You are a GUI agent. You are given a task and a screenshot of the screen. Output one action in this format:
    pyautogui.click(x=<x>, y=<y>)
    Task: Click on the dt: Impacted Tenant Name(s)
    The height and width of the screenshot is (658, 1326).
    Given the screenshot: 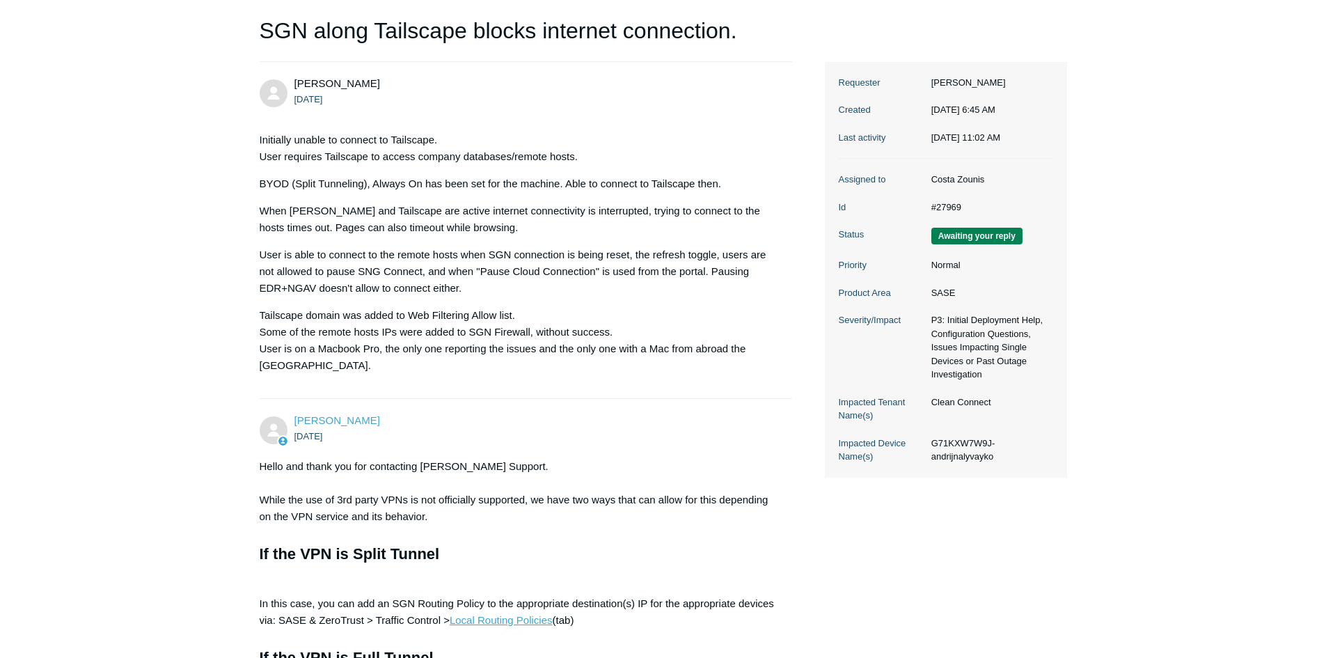 What is the action you would take?
    pyautogui.click(x=881, y=409)
    